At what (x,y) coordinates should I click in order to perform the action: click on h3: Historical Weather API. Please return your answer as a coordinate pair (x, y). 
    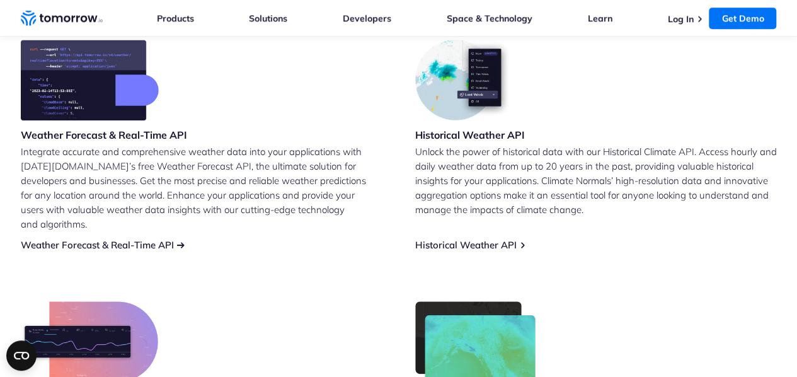
    Looking at the image, I should click on (470, 135).